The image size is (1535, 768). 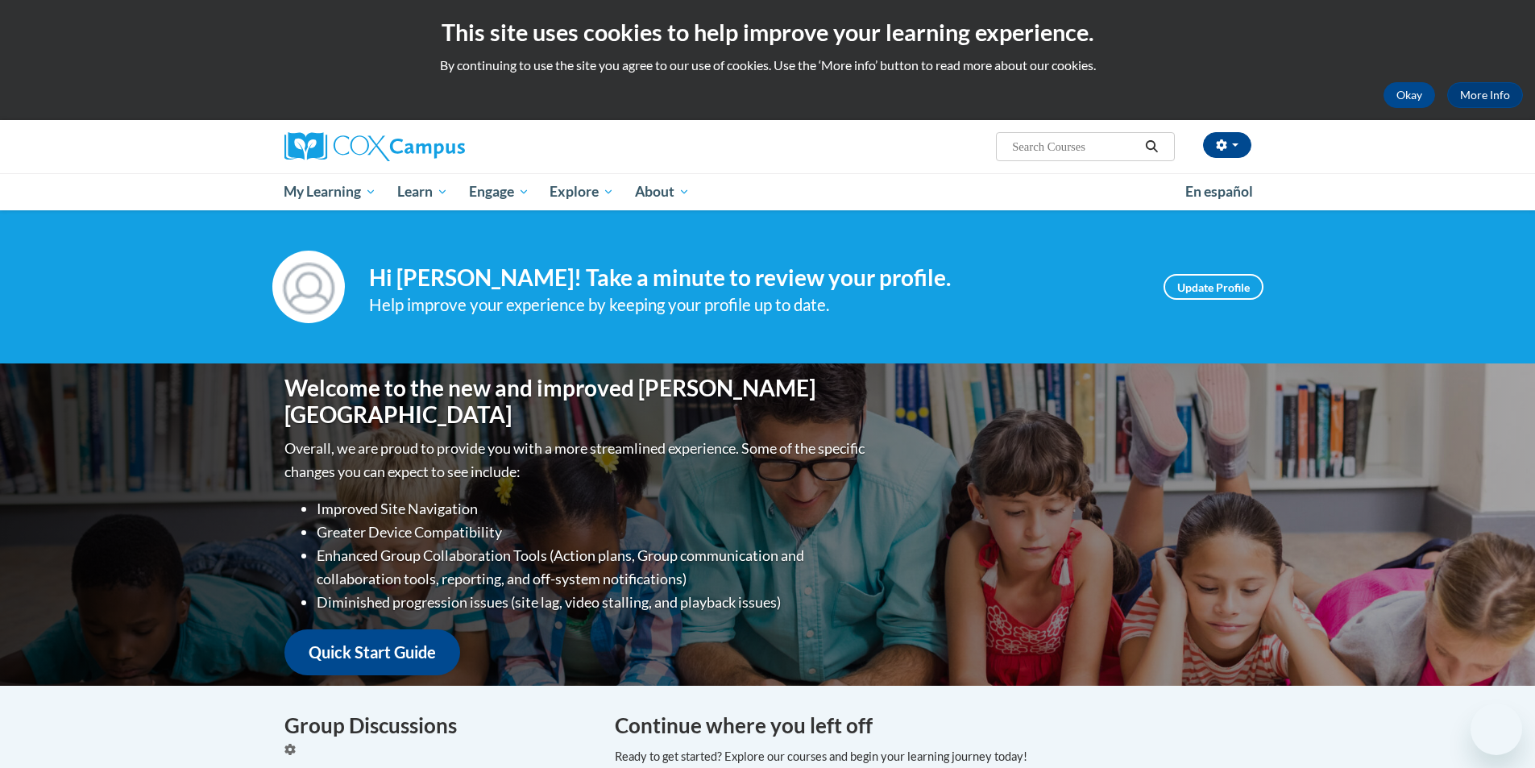 I want to click on a: Quick Start Guide, so click(x=372, y=652).